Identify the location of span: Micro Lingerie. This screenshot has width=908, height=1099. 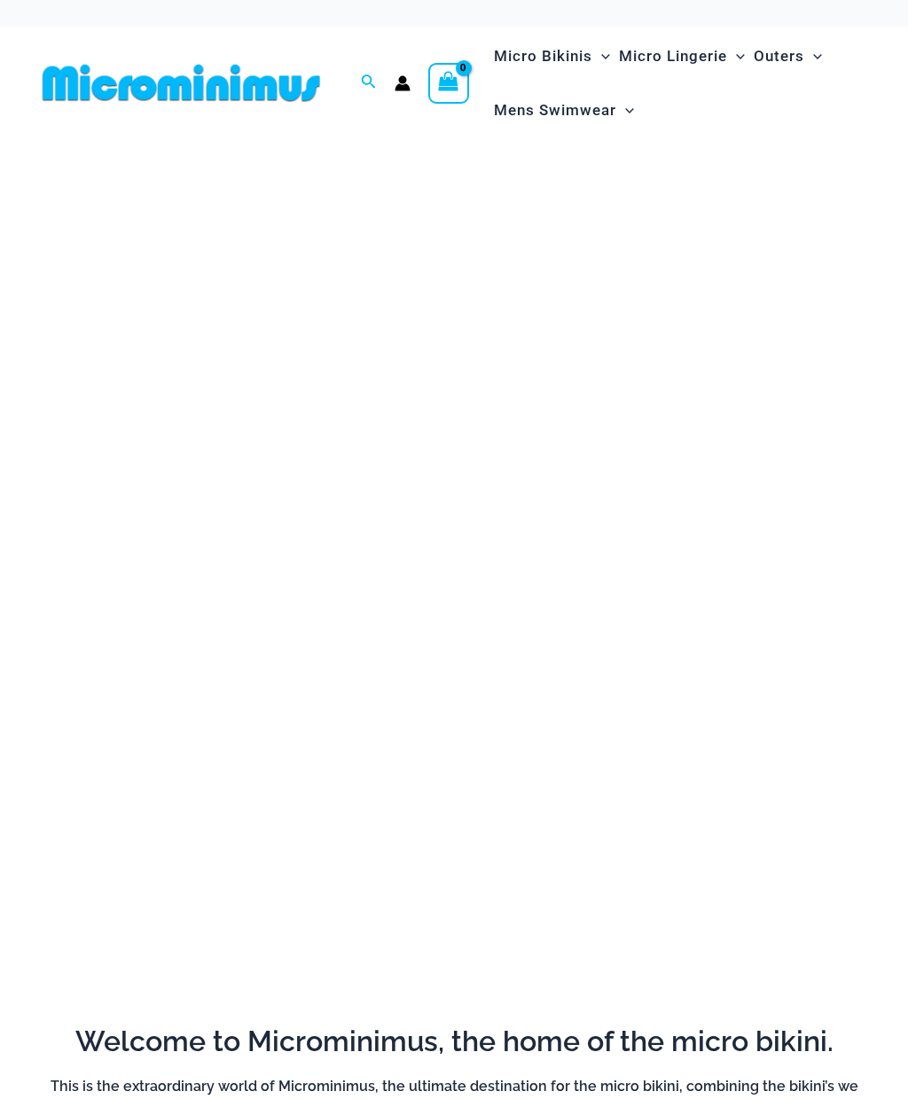
(673, 56).